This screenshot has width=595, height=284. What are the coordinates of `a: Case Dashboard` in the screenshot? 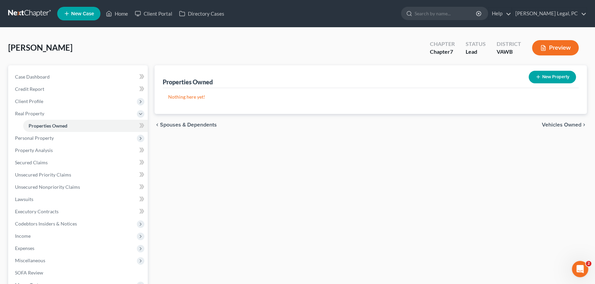 It's located at (79, 77).